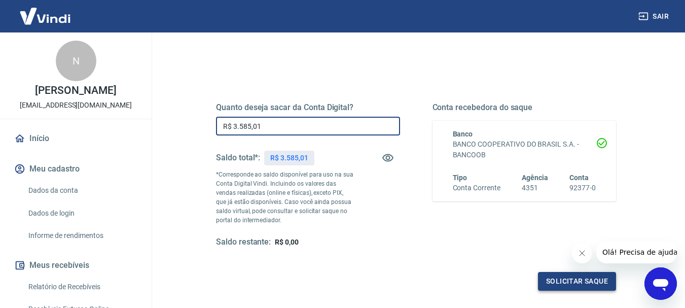 The width and height of the screenshot is (685, 308). Describe the element at coordinates (46, 11) in the screenshot. I see `span: Olá! Precisa de ajuda?` at that location.